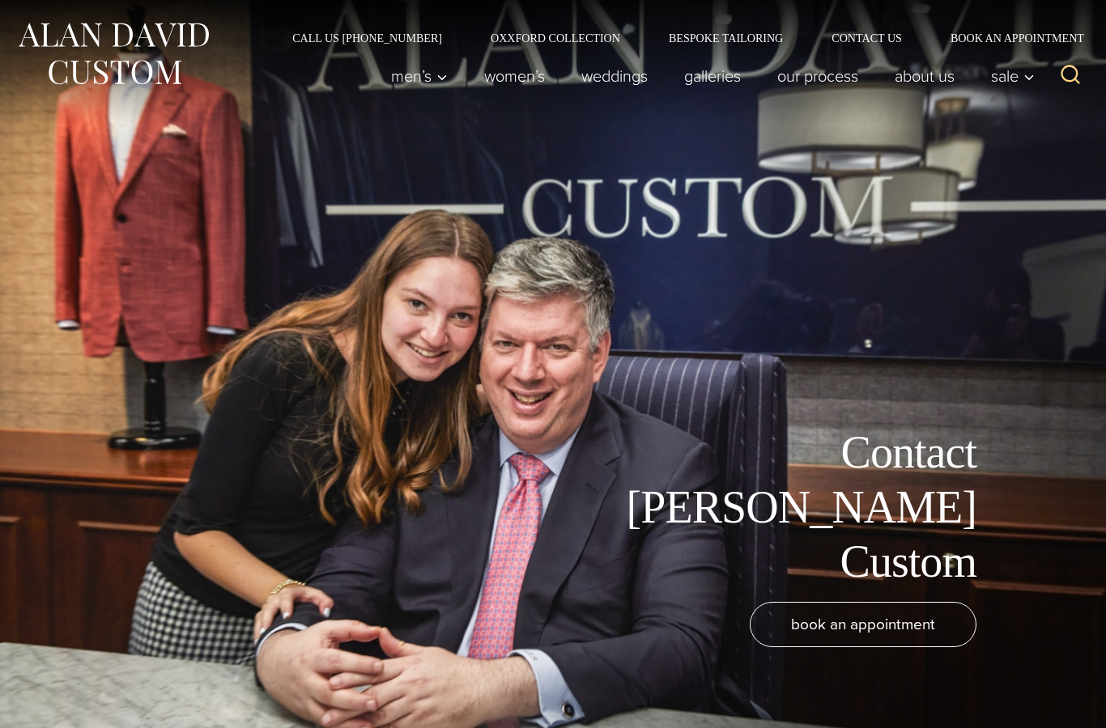 Image resolution: width=1106 pixels, height=728 pixels. I want to click on span: Men’s, so click(419, 76).